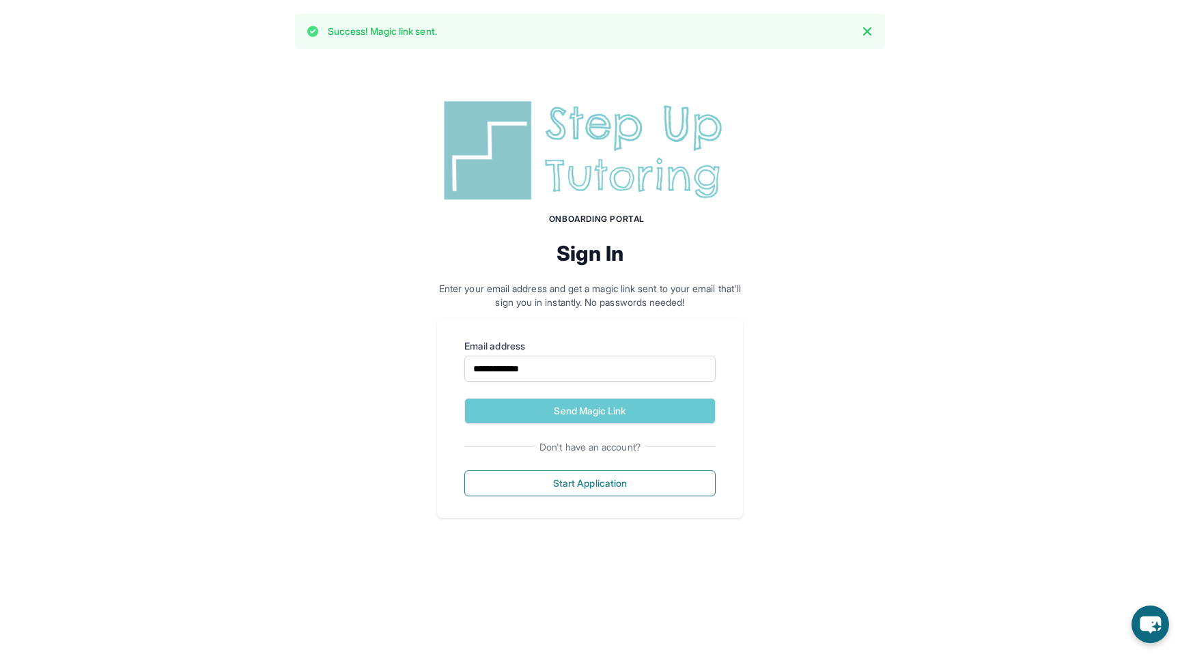  Describe the element at coordinates (590, 411) in the screenshot. I see `button: Send Magic Link` at that location.